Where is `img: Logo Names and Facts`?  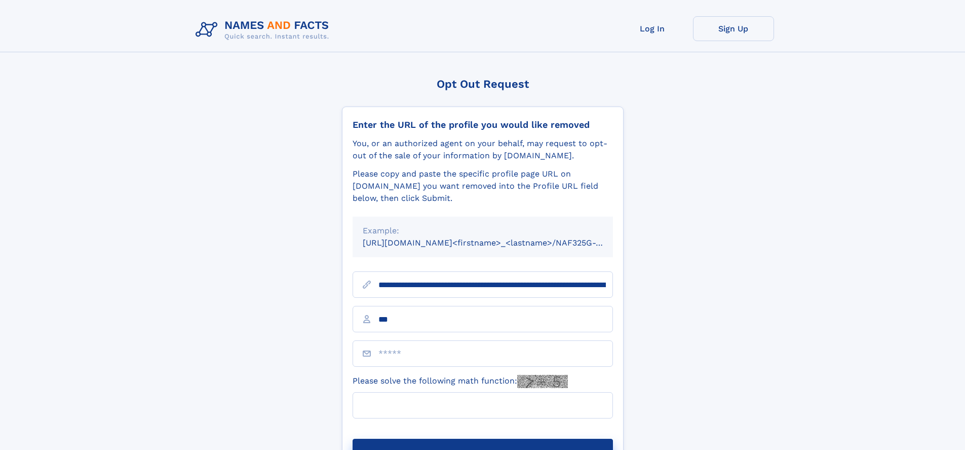
img: Logo Names and Facts is located at coordinates (265, 30).